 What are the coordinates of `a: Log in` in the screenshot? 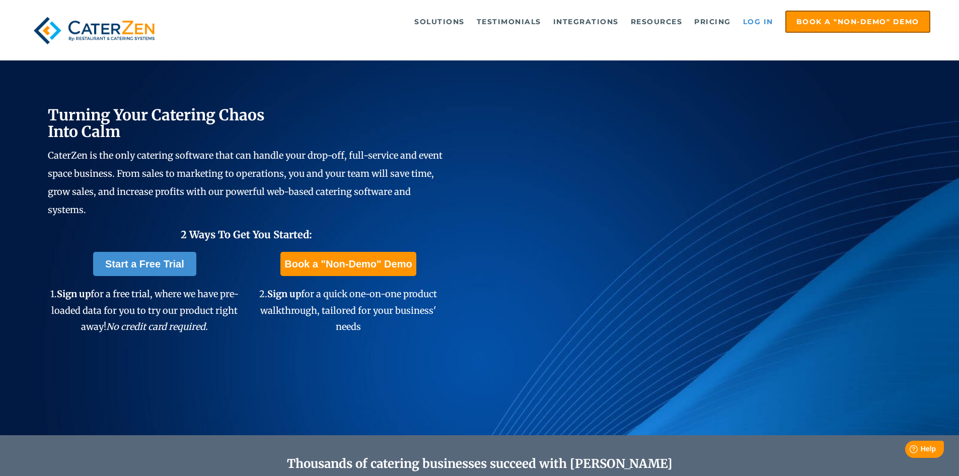 It's located at (758, 22).